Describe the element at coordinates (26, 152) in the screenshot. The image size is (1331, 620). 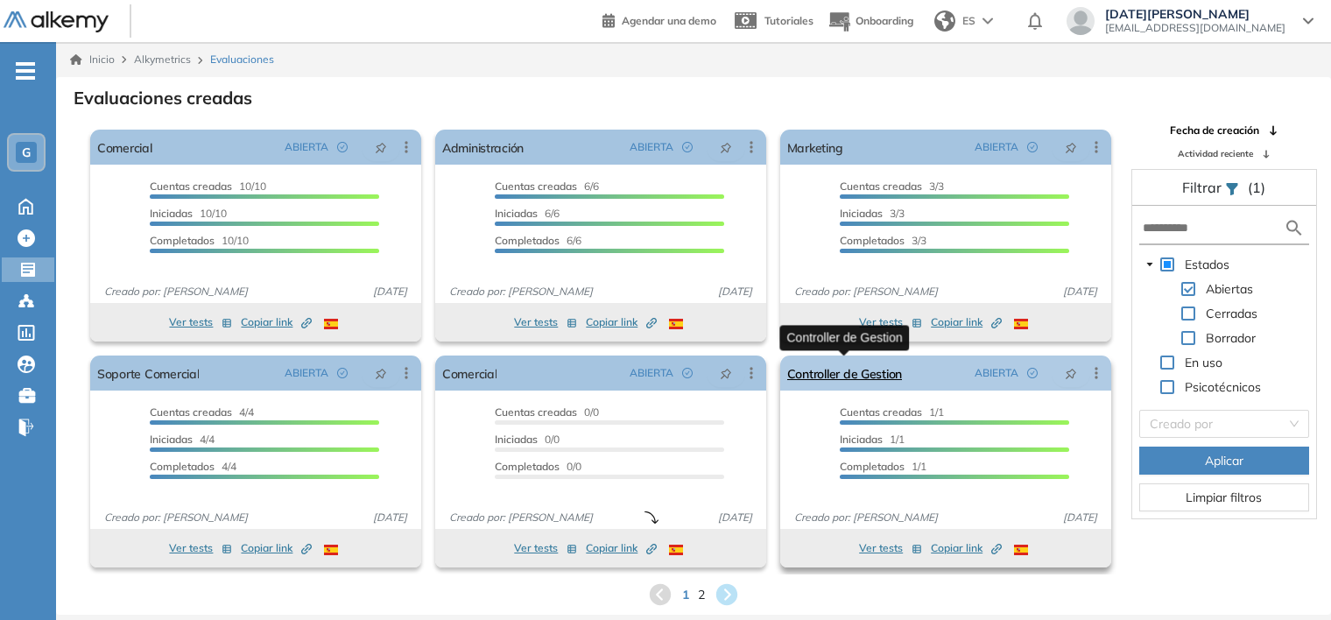
I see `span: G` at that location.